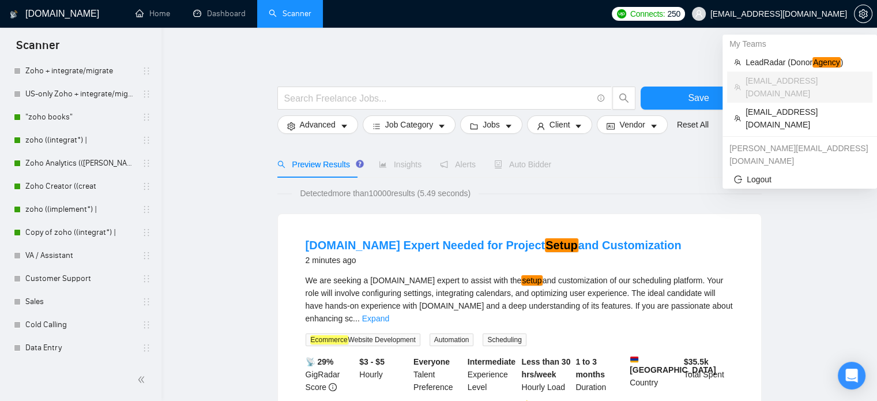 Image resolution: width=877 pixels, height=401 pixels. I want to click on a: Reset All, so click(693, 125).